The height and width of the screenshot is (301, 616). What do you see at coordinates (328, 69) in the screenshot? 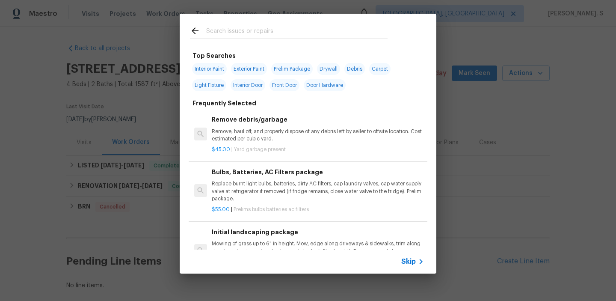
I see `span: Drywall` at bounding box center [328, 69].